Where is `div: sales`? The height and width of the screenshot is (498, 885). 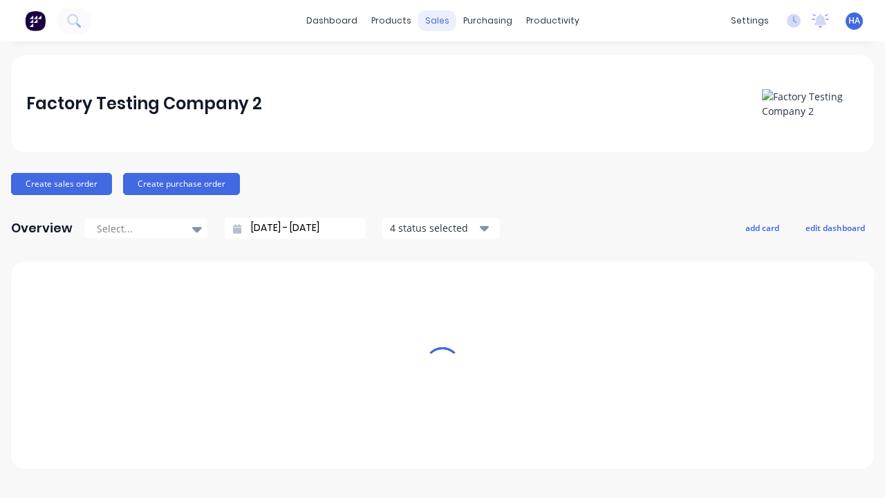 div: sales is located at coordinates (437, 21).